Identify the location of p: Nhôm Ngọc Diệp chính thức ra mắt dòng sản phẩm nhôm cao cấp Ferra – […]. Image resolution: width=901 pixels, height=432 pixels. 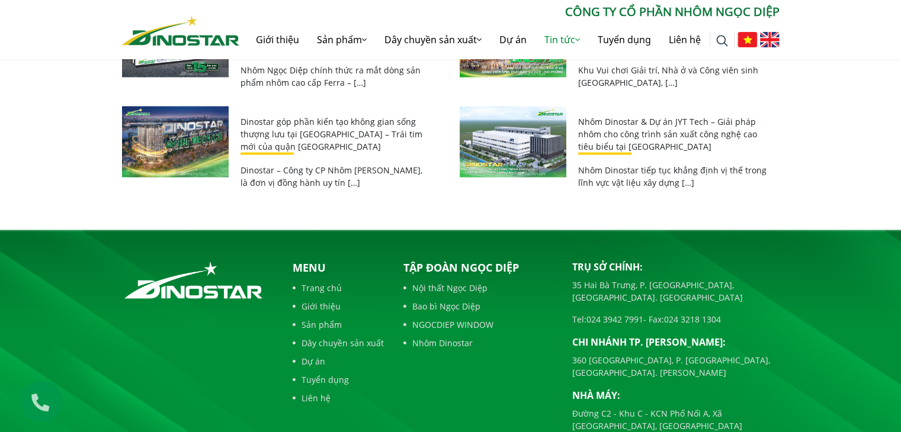
(335, 76).